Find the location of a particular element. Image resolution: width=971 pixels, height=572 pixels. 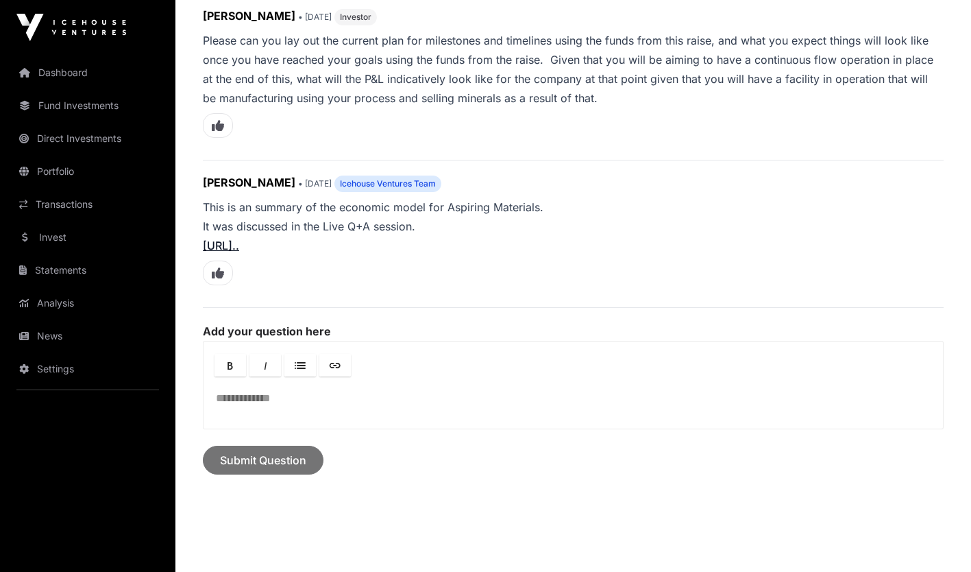

a: Statements is located at coordinates (88, 270).